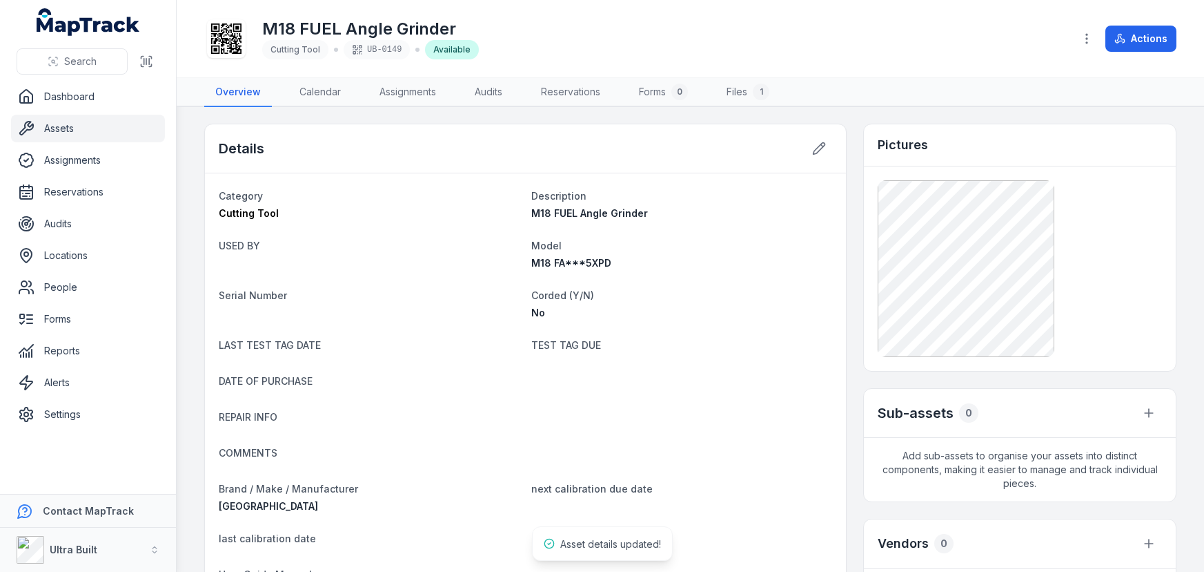 Image resolution: width=1204 pixels, height=572 pixels. I want to click on a: Calendar, so click(320, 92).